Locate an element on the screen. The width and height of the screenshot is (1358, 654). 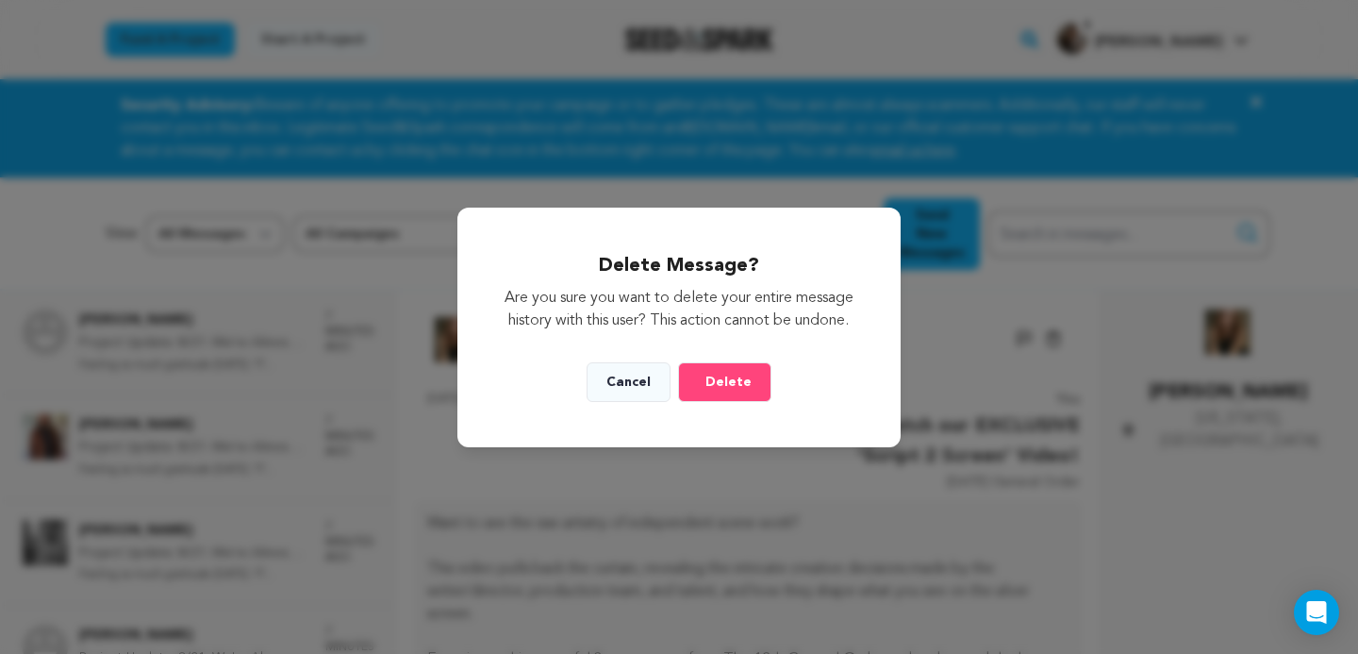
button: Cancel is located at coordinates (628, 382).